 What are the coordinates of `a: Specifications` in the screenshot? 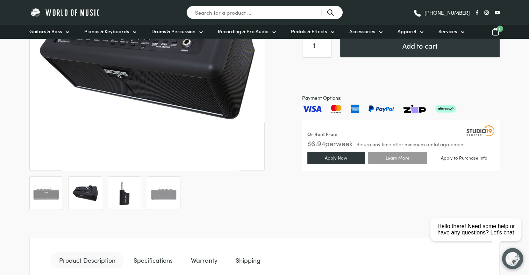 It's located at (153, 260).